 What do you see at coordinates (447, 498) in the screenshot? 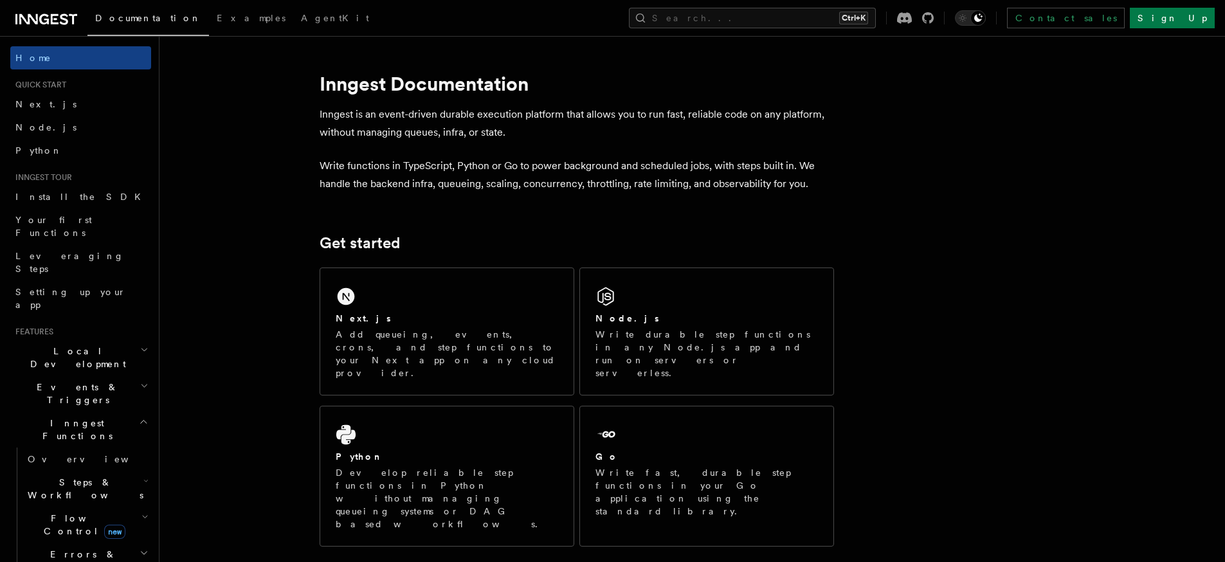
I see `p: Develop reliable step functions in Python without managing queueing systems or DAG based workflows.` at bounding box center [447, 498].